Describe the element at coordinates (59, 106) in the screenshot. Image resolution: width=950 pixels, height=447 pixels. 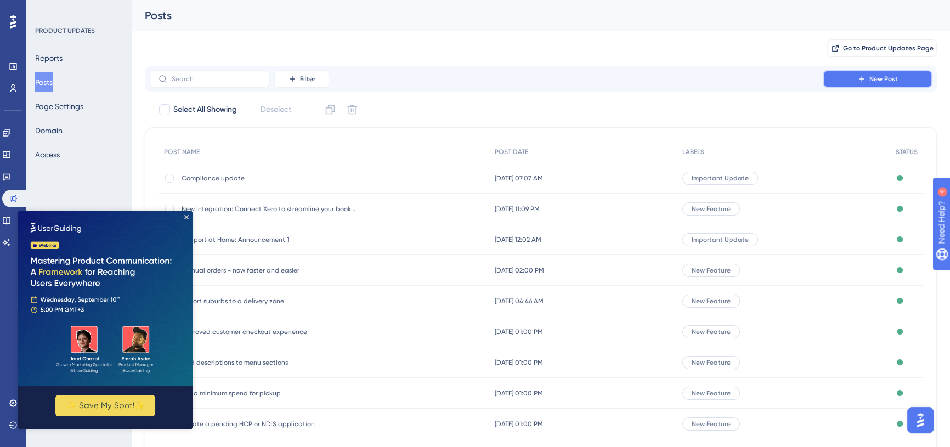
I see `button: Page Settings` at that location.